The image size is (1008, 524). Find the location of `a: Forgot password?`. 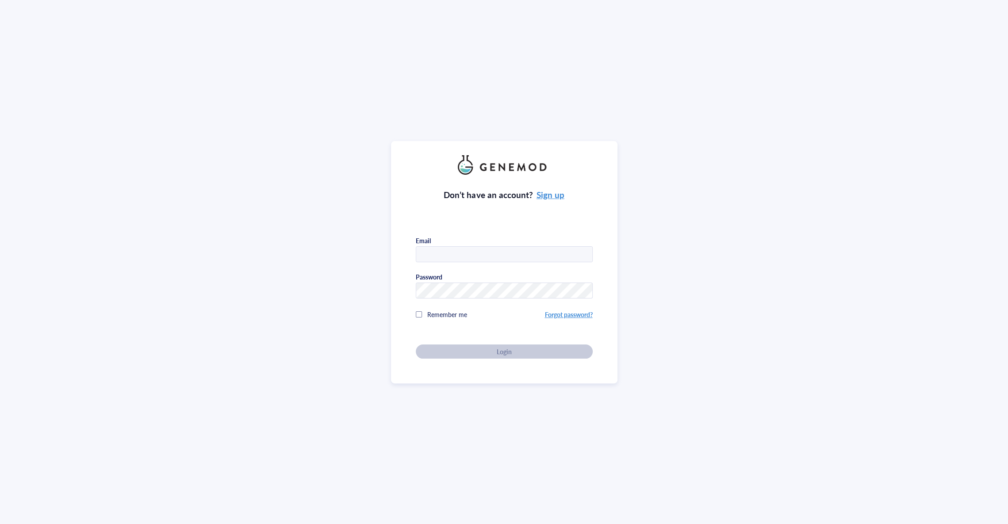

a: Forgot password? is located at coordinates (568, 314).